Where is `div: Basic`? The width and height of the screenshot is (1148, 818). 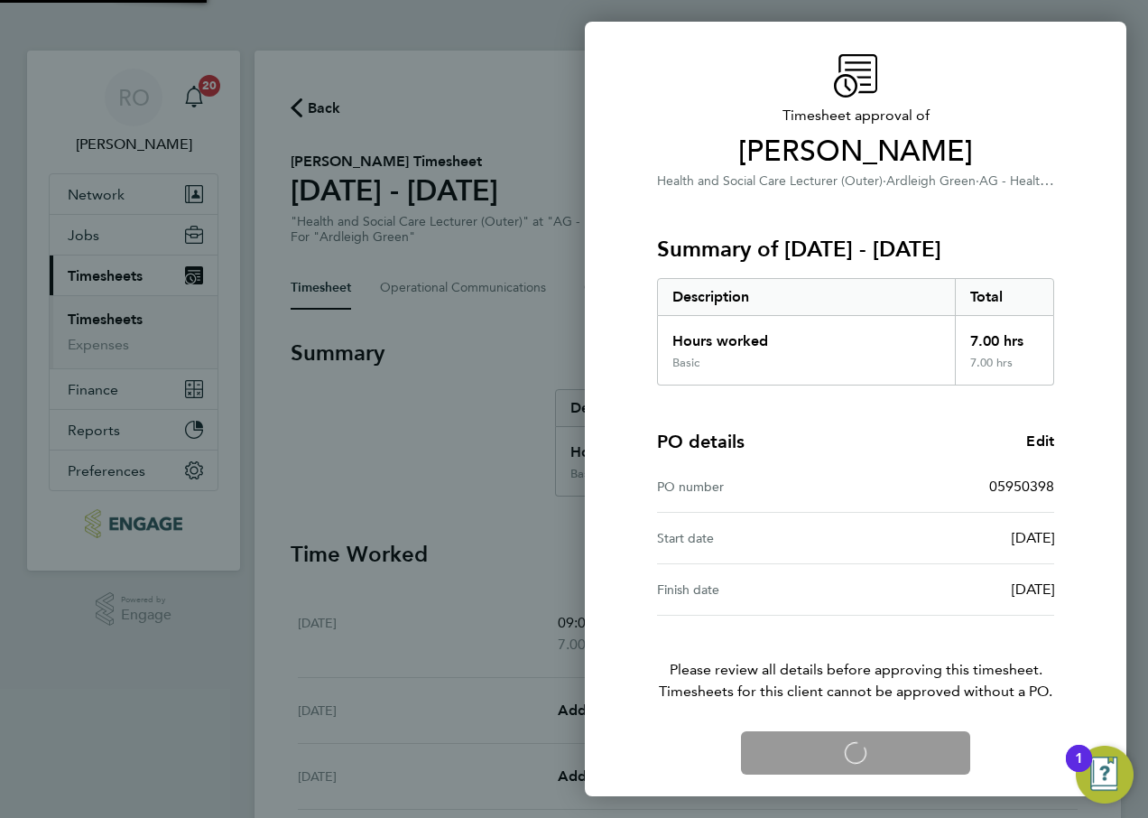
div: Basic is located at coordinates (686, 363).